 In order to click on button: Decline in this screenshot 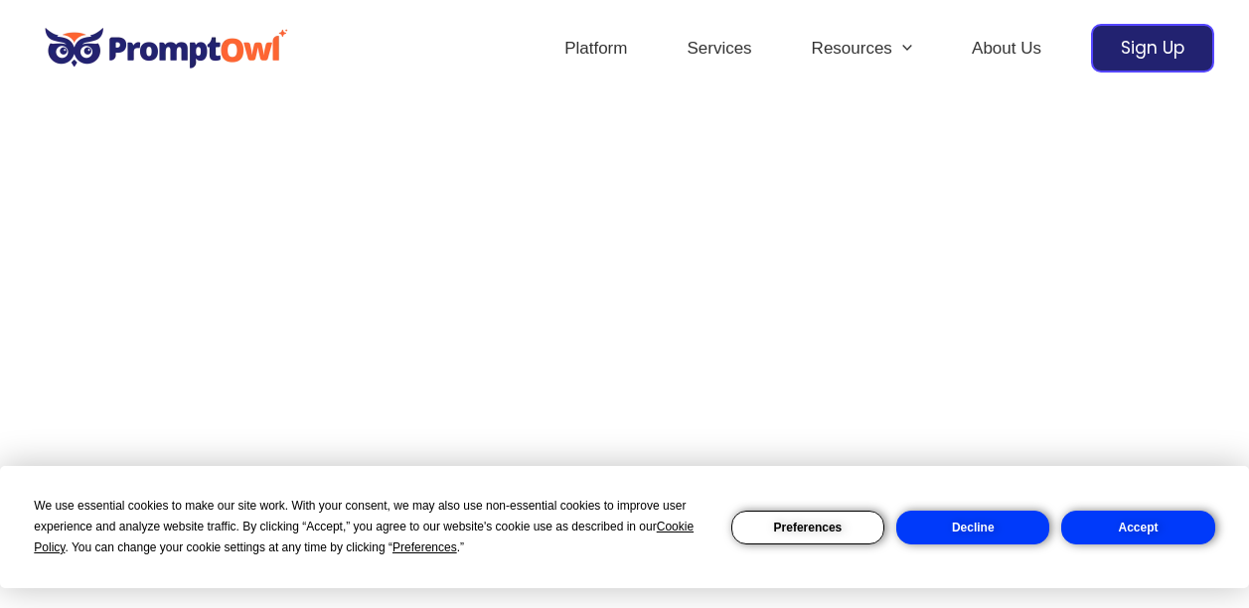, I will do `click(973, 528)`.